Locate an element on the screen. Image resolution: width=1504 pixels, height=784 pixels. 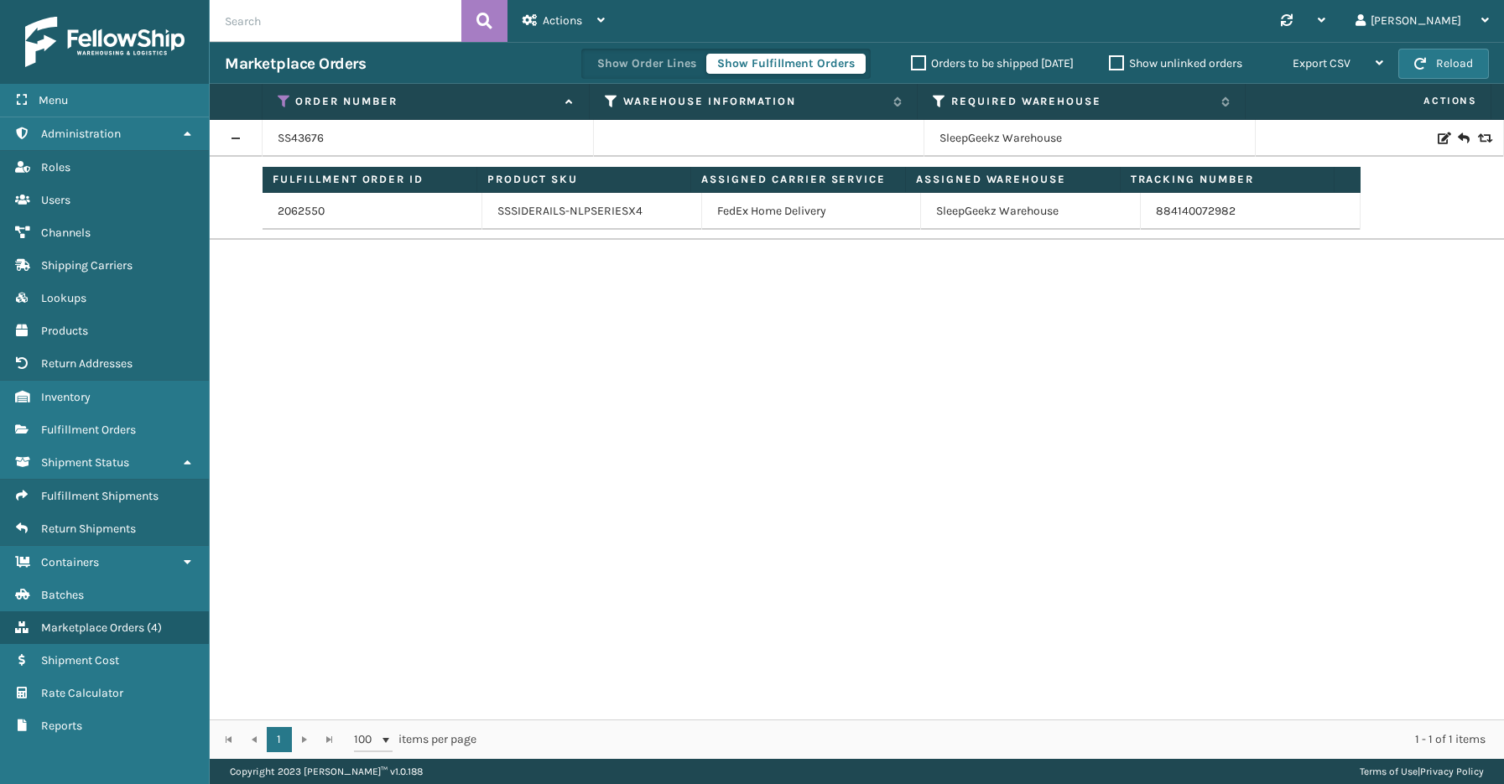
i: Edit is located at coordinates (1443, 138).